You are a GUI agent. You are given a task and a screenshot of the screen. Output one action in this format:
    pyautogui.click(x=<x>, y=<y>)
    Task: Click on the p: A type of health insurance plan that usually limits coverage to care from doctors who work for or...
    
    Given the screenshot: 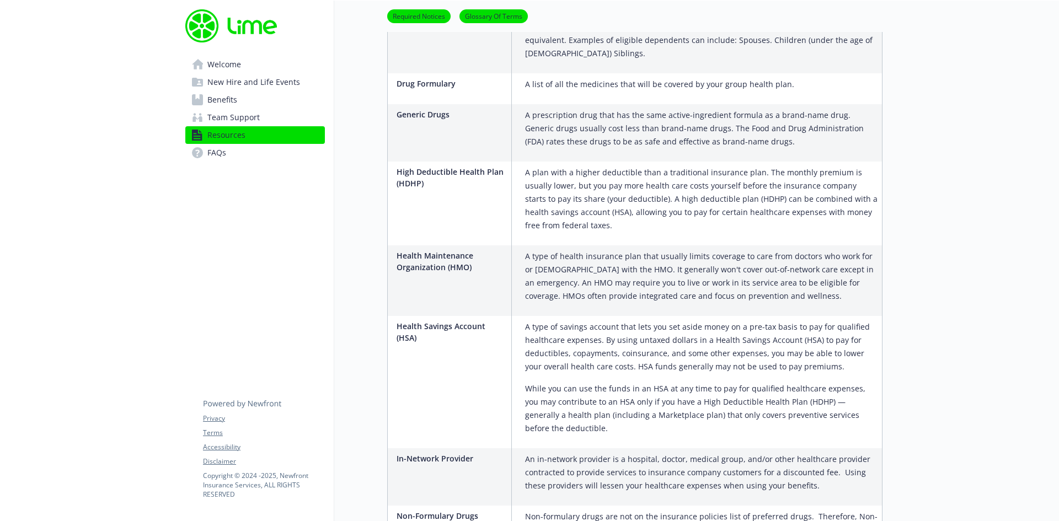 What is the action you would take?
    pyautogui.click(x=701, y=276)
    